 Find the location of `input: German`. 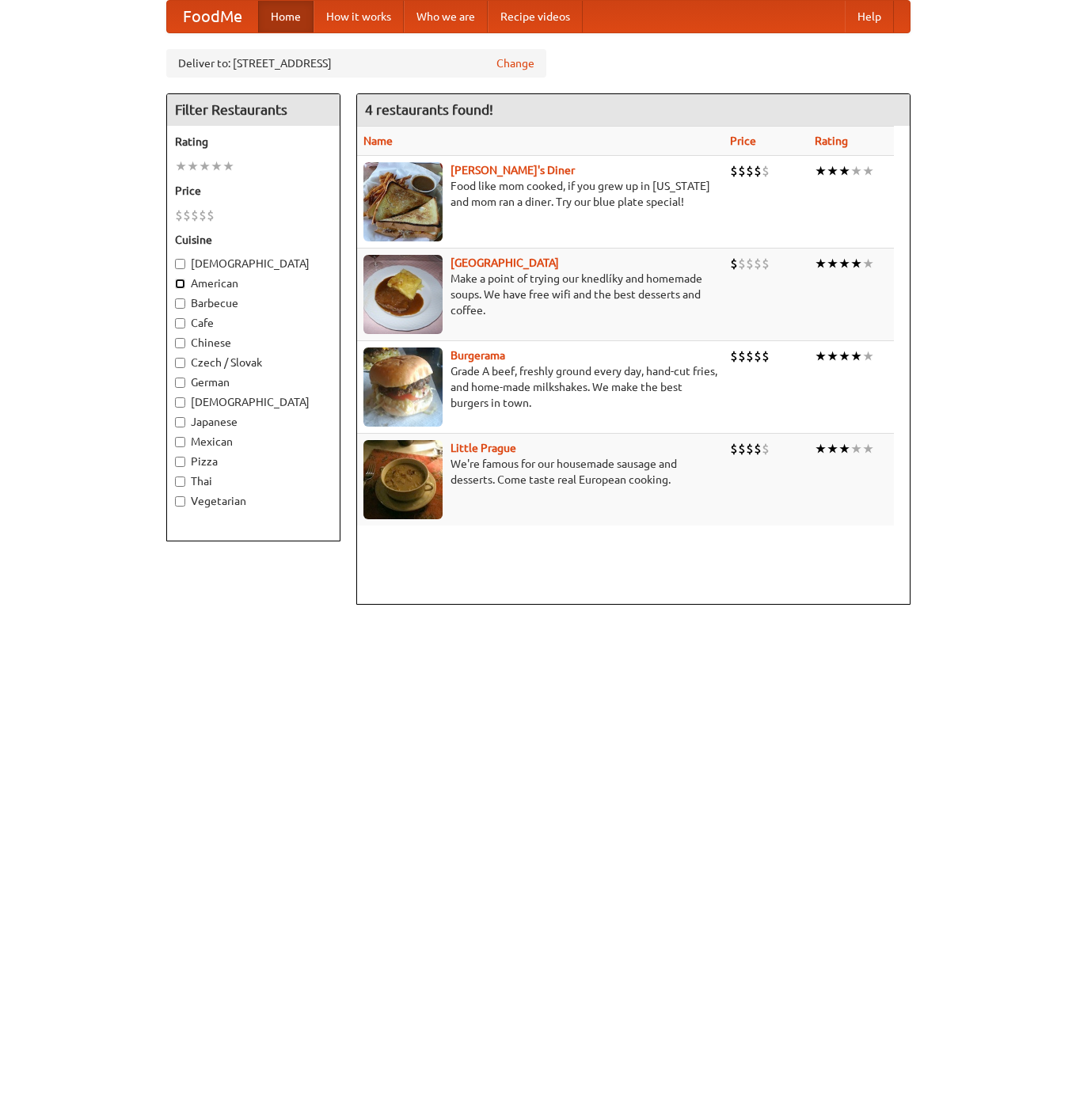

input: German is located at coordinates (179, 382).